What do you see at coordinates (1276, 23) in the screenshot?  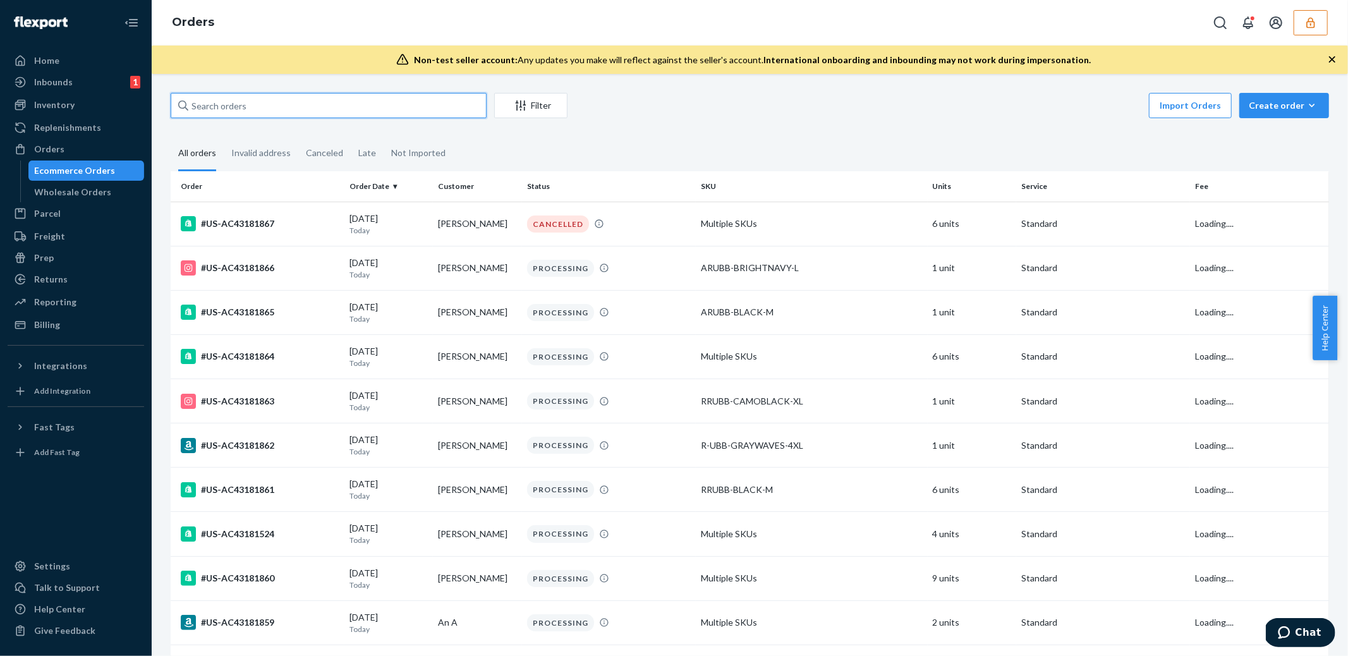 I see `button: Open account menu` at bounding box center [1276, 23].